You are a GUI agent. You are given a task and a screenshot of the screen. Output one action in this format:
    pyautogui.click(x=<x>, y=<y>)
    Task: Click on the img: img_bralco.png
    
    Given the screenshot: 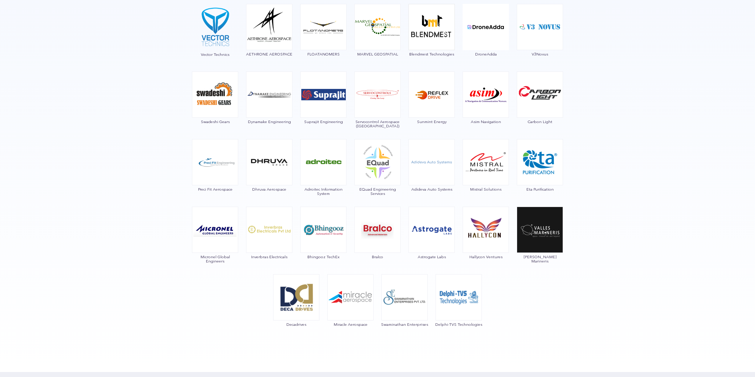 What is the action you would take?
    pyautogui.click(x=377, y=230)
    